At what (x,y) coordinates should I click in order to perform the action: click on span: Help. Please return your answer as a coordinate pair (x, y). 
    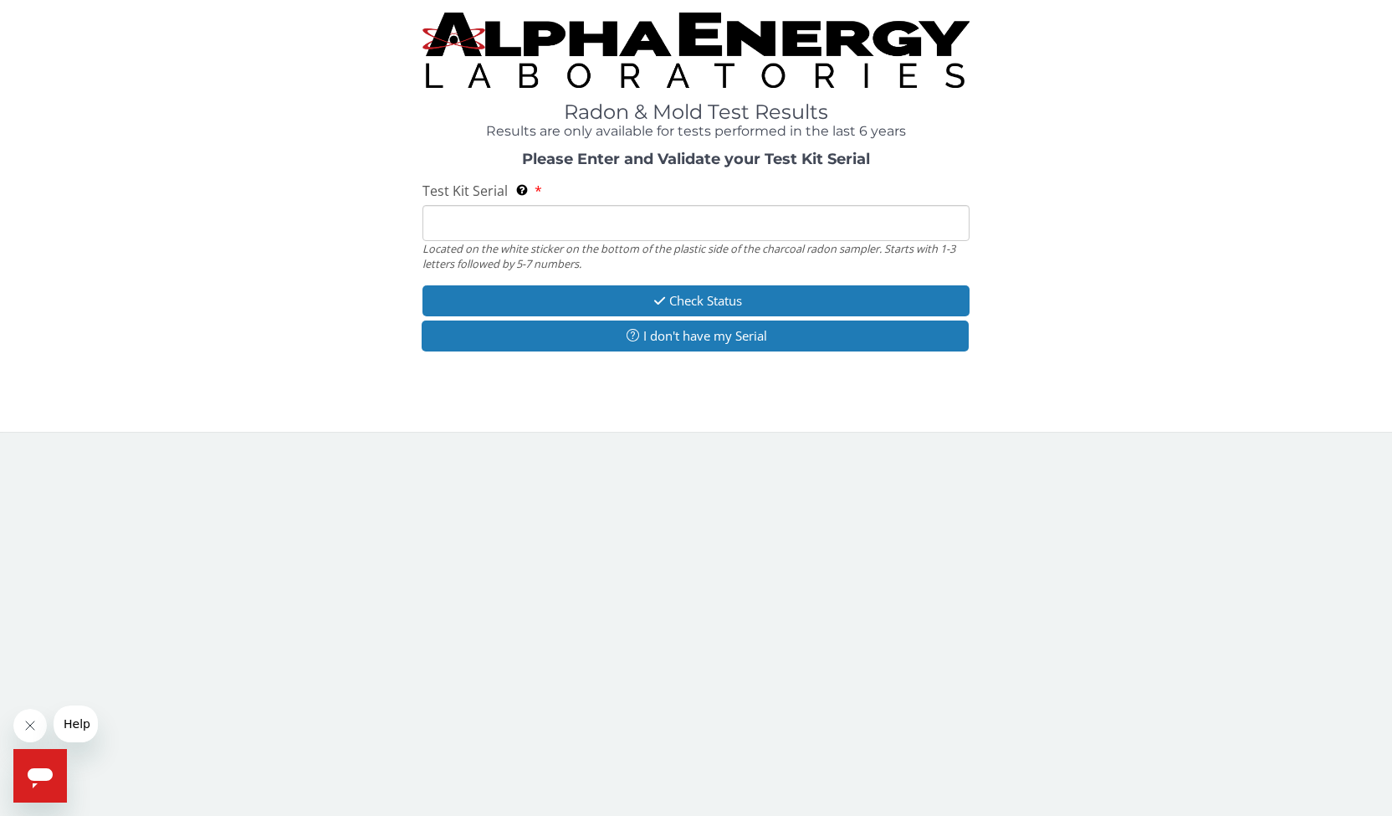
    Looking at the image, I should click on (23, 18).